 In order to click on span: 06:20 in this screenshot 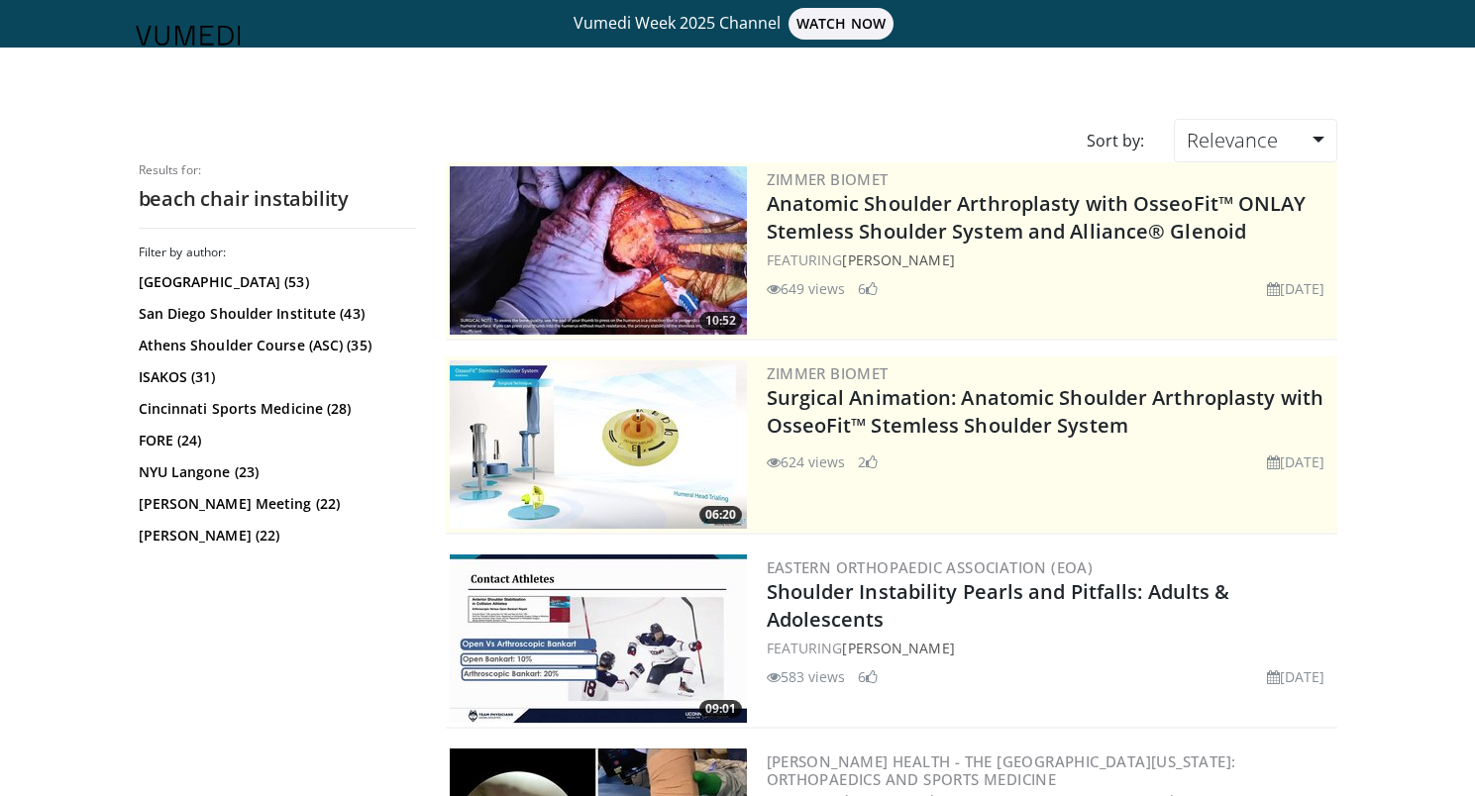, I will do `click(720, 515)`.